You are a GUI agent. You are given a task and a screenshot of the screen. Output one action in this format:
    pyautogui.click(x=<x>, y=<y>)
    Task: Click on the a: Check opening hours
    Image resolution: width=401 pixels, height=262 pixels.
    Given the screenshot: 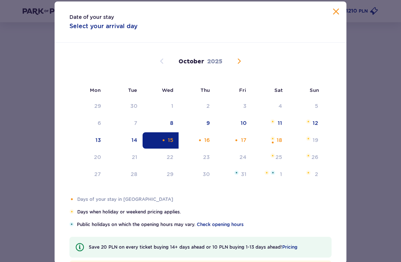 What is the action you would take?
    pyautogui.click(x=220, y=225)
    